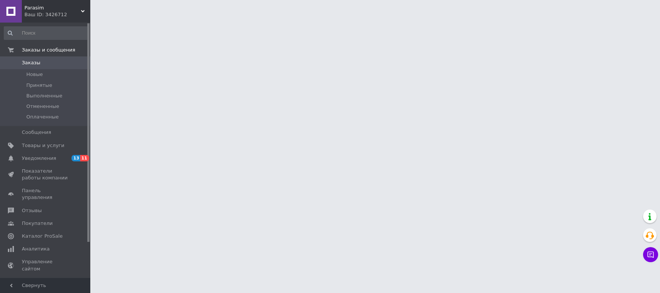 The image size is (660, 293). What do you see at coordinates (53, 8) in the screenshot?
I see `span: Parasim` at bounding box center [53, 8].